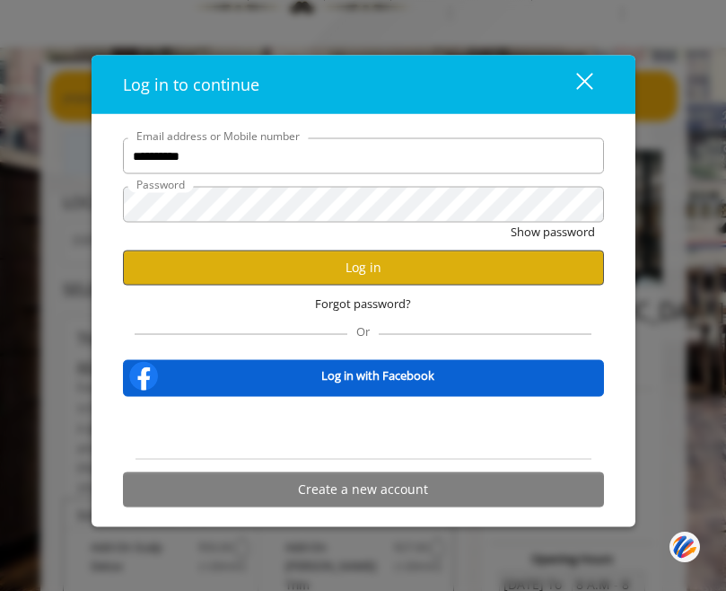  What do you see at coordinates (574, 84) in the screenshot?
I see `div: close dialog` at bounding box center [574, 84].